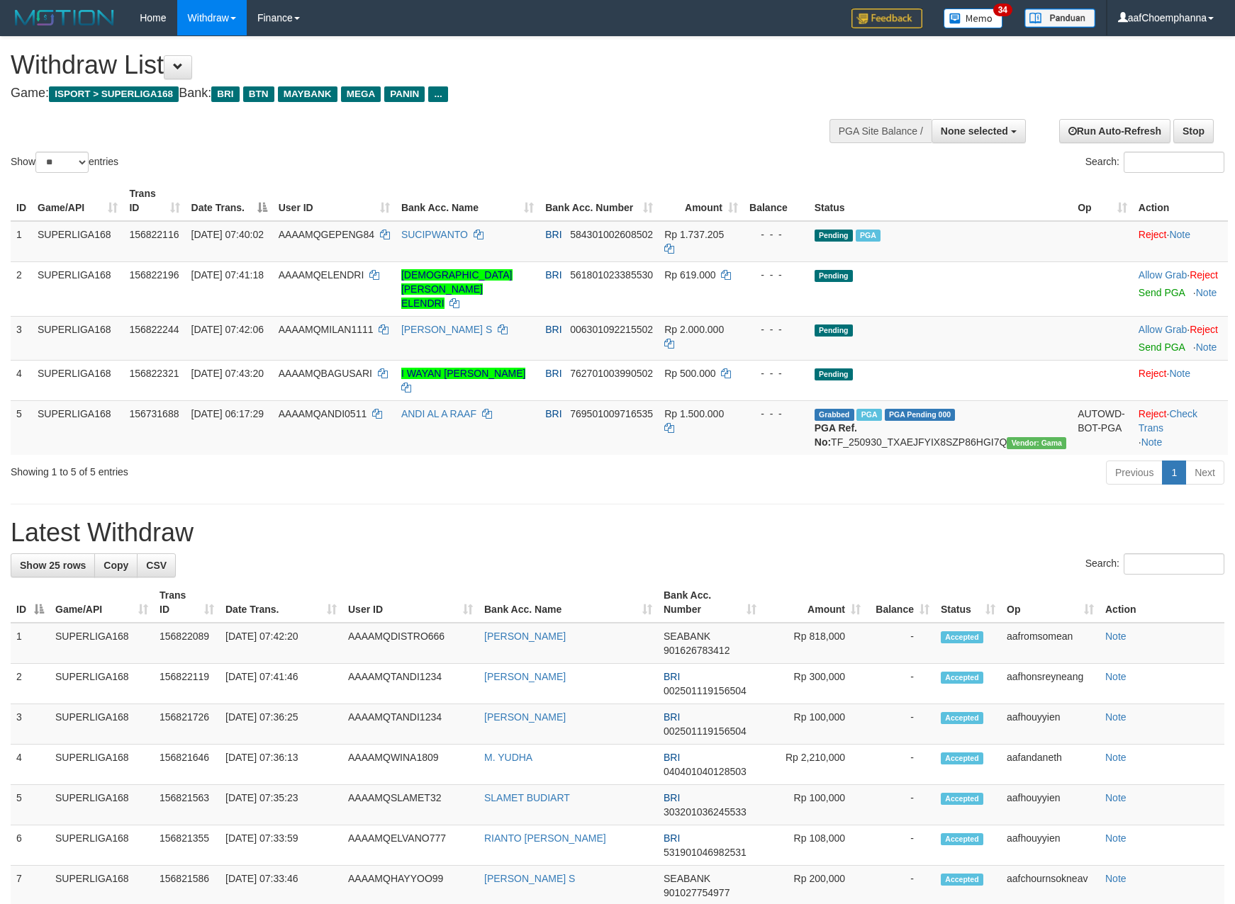 The height and width of the screenshot is (904, 1235). I want to click on span: Copy 002501119156504 to clipboard, so click(705, 731).